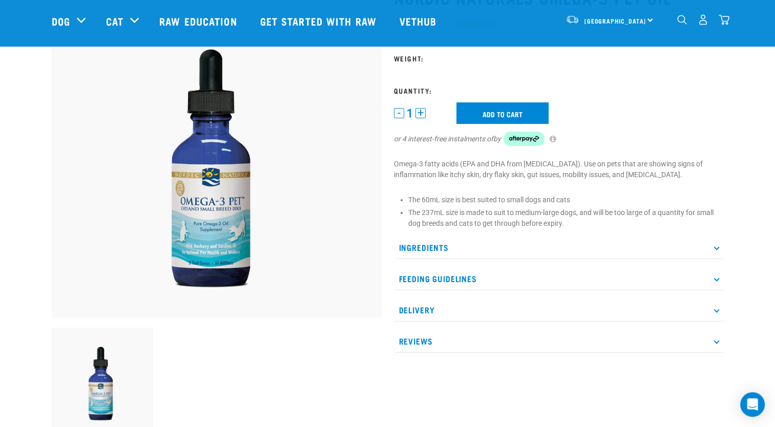 The height and width of the screenshot is (427, 775). What do you see at coordinates (559, 279) in the screenshot?
I see `p: Feeding Guidelines` at bounding box center [559, 279].